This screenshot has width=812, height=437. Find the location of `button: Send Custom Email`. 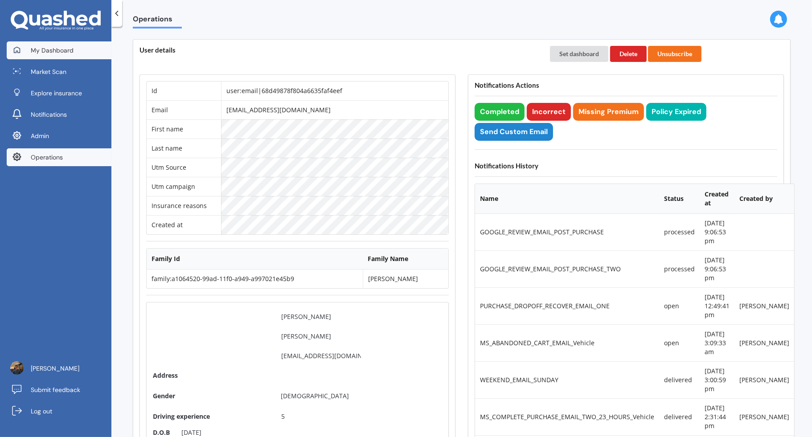

button: Send Custom Email is located at coordinates (514, 132).